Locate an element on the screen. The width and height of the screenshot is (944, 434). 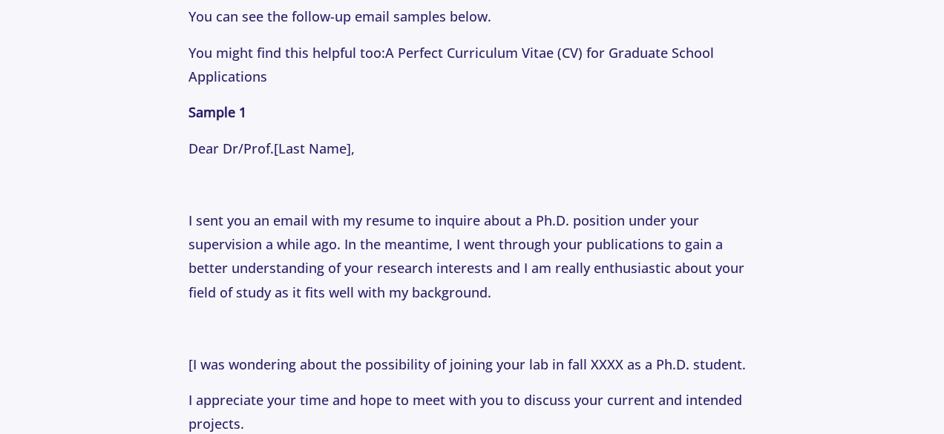
p: I sent you an email with my resume to inquire about a Ph.D. position under your supervision a whi... is located at coordinates (471, 257).